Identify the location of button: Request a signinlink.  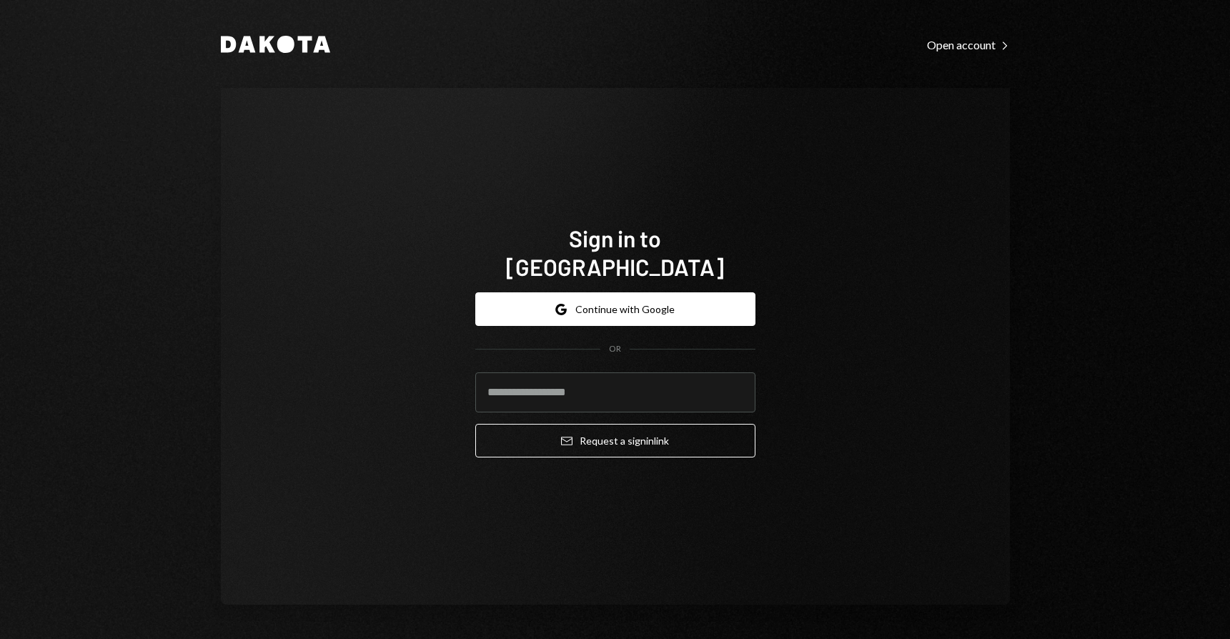
(615, 440).